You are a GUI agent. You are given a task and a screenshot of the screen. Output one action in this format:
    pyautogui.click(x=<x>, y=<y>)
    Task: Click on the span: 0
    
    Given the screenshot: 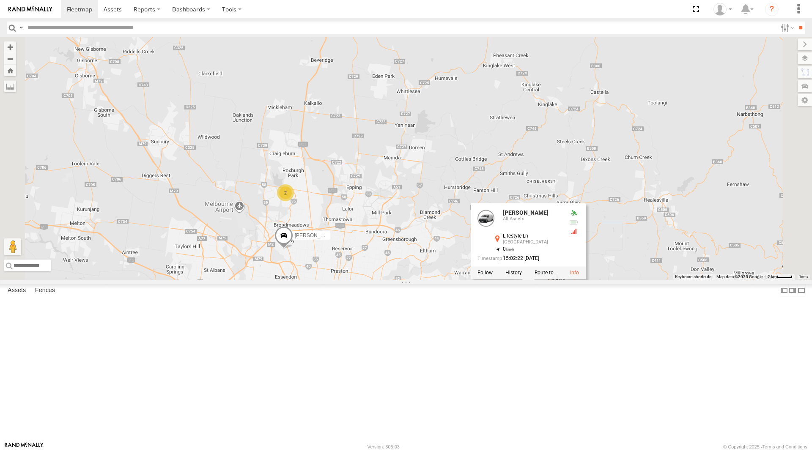 What is the action you would take?
    pyautogui.click(x=508, y=249)
    